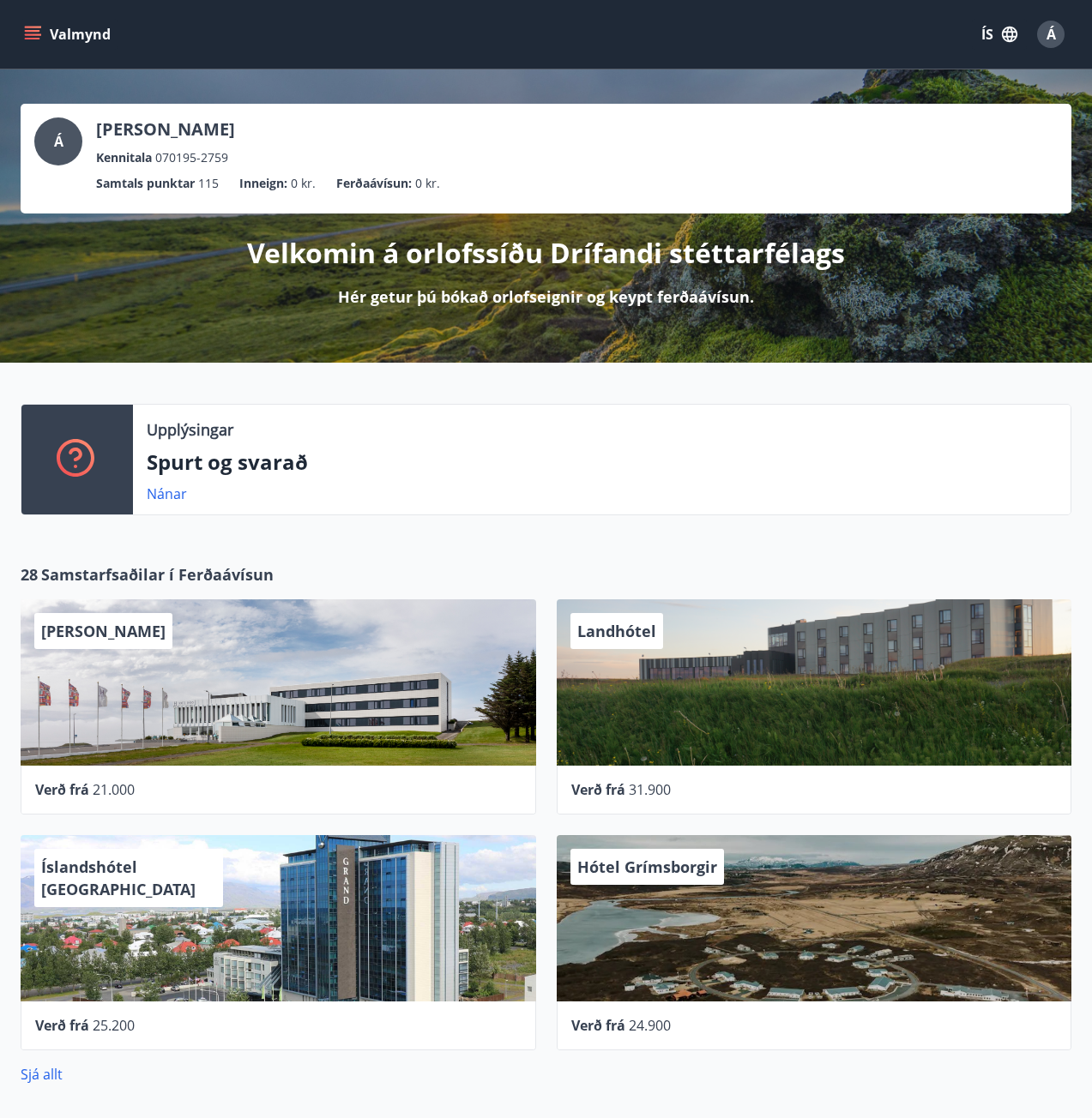 The height and width of the screenshot is (1118, 1092). I want to click on button: ÍS, so click(999, 34).